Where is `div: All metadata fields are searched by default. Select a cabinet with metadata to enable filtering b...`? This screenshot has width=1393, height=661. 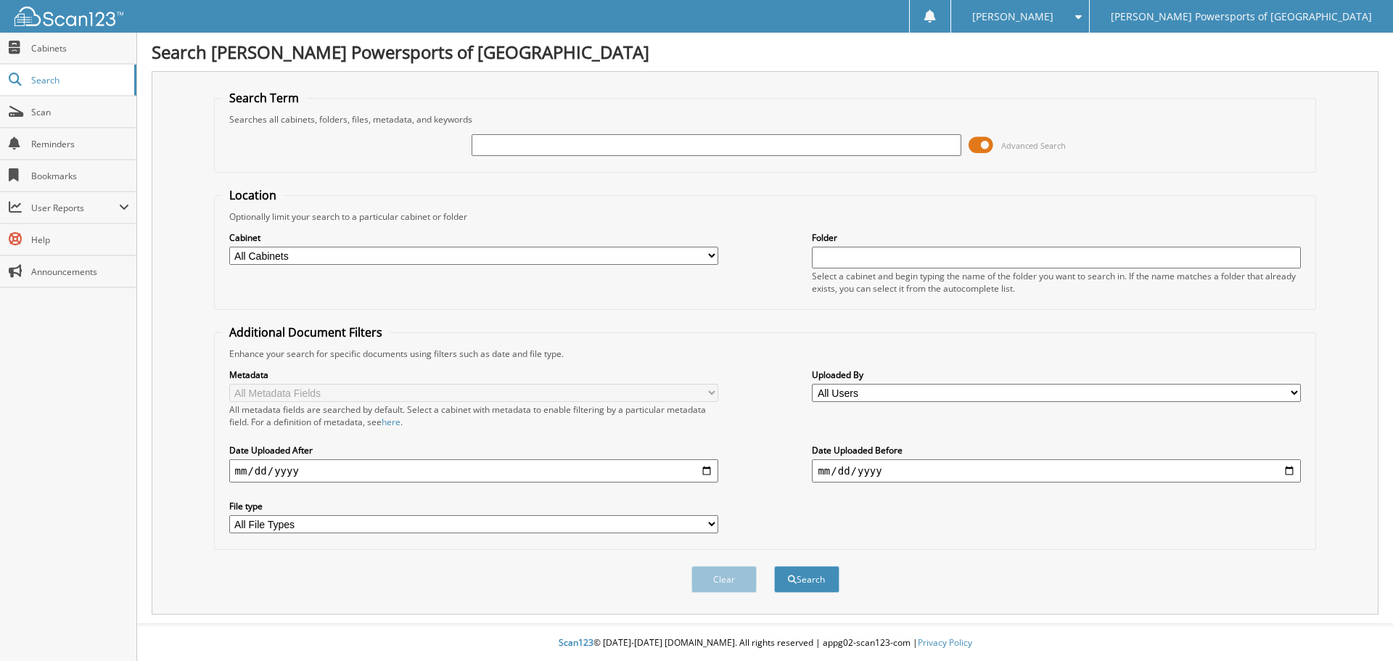
div: All metadata fields are searched by default. Select a cabinet with metadata to enable filtering b... is located at coordinates (474, 416).